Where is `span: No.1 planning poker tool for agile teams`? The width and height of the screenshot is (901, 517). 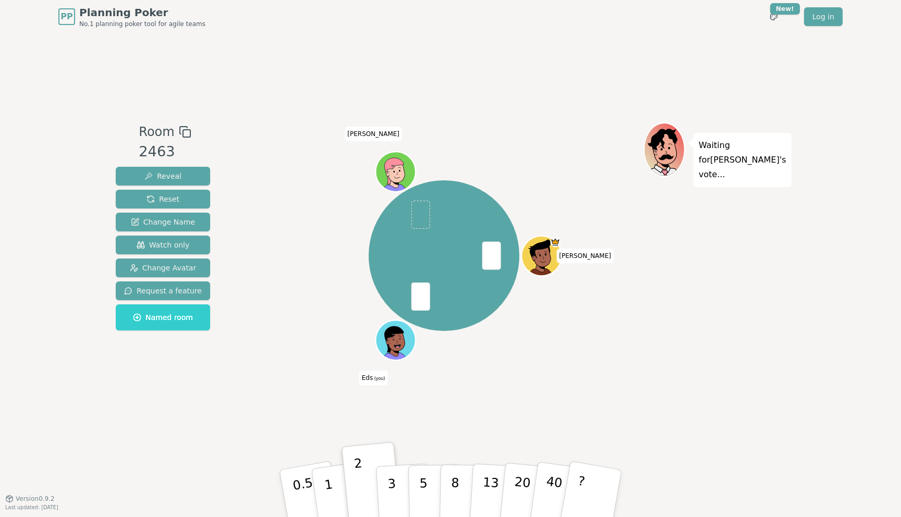
span: No.1 planning poker tool for agile teams is located at coordinates (142, 24).